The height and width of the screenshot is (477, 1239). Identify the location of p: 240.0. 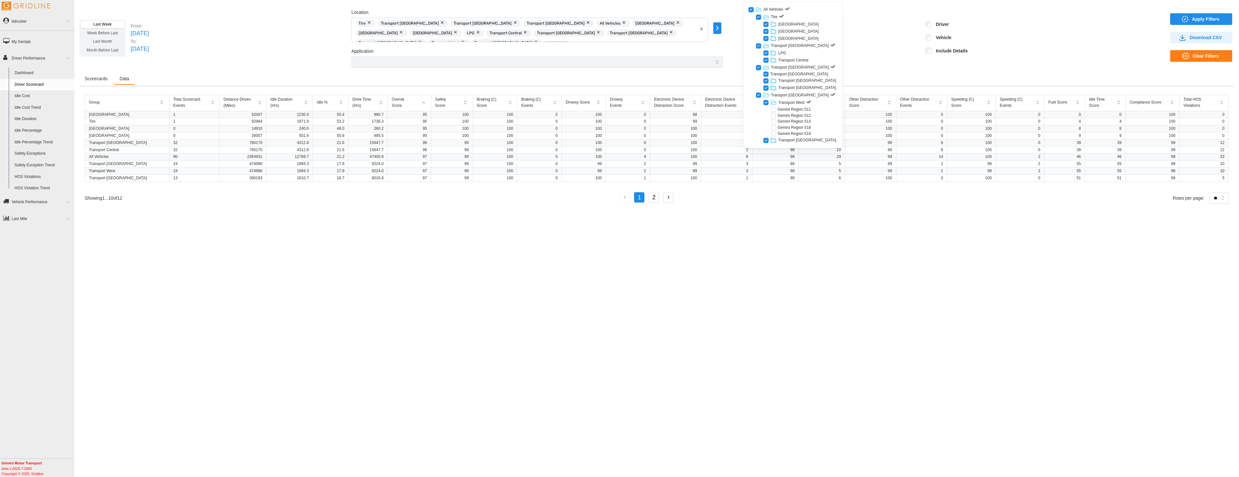
(289, 128).